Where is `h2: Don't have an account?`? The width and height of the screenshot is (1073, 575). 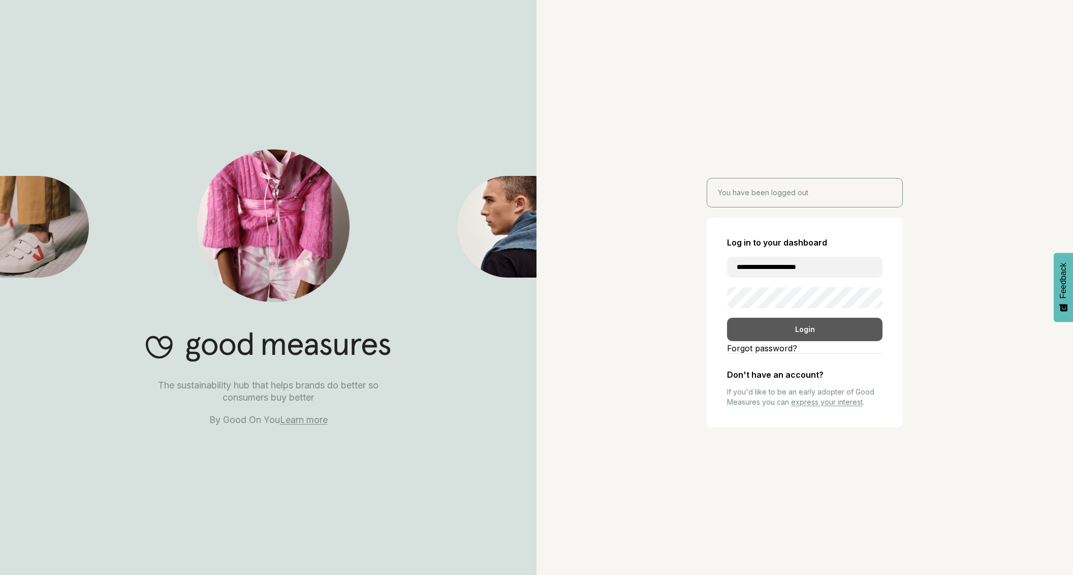 h2: Don't have an account? is located at coordinates (805, 375).